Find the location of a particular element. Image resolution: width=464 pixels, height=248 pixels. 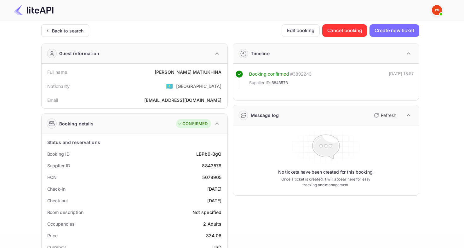

img: Yandex Support is located at coordinates (437, 10).